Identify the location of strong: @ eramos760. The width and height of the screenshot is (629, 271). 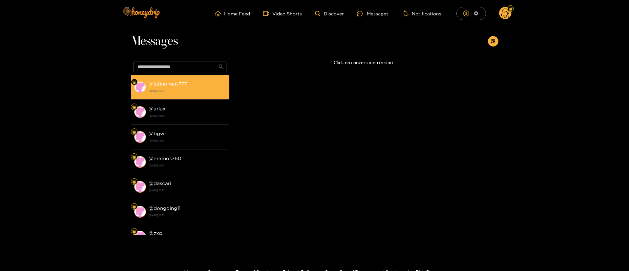
(165, 158).